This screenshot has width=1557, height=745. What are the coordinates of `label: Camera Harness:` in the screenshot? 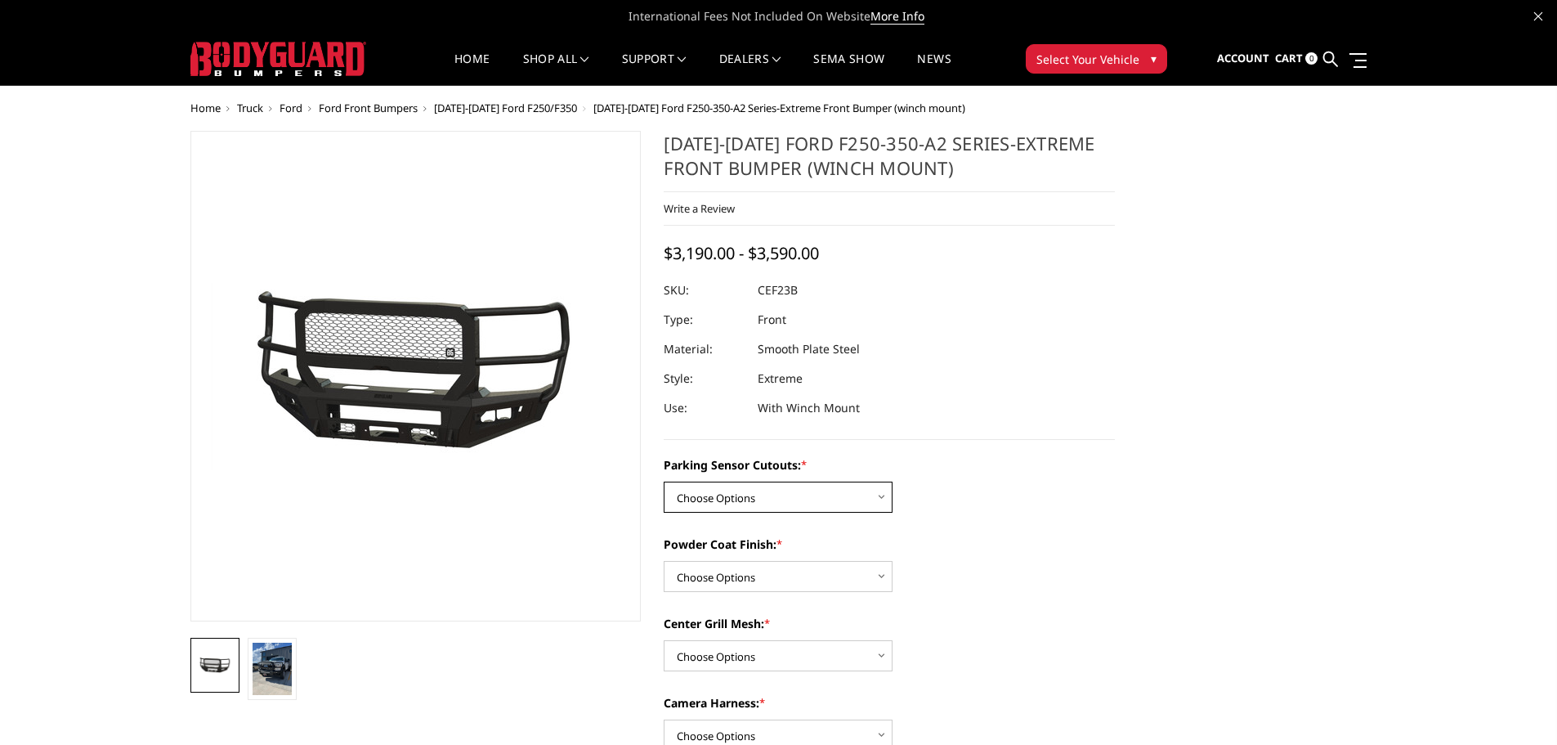 It's located at (889, 702).